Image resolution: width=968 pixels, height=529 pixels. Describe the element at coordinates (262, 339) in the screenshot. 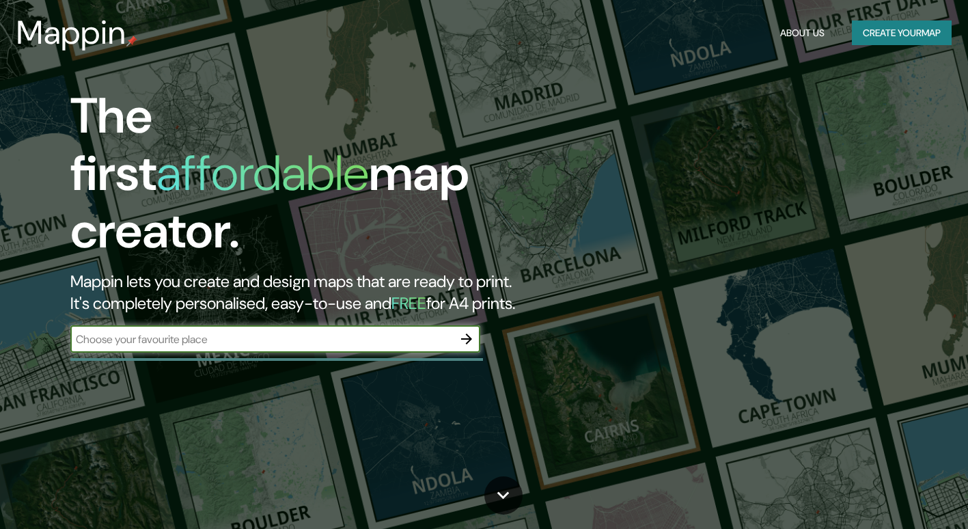

I see `input: Choose your favourite place` at that location.